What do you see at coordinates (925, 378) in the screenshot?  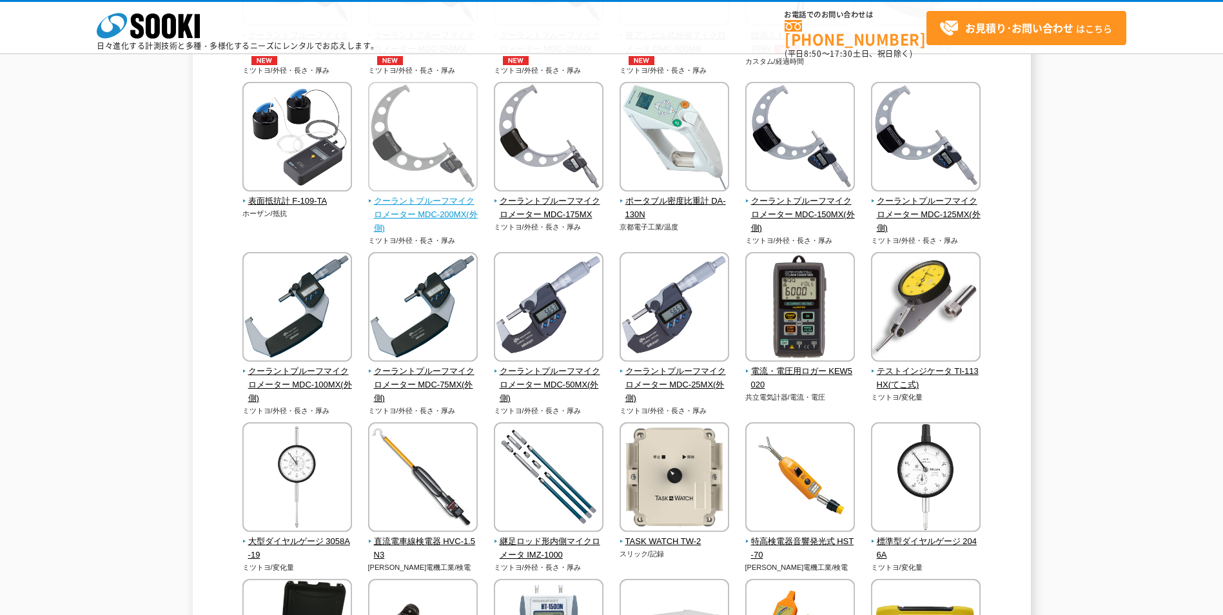 I see `span: テストインジケータ TI-113HX(てこ式)` at bounding box center [925, 378].